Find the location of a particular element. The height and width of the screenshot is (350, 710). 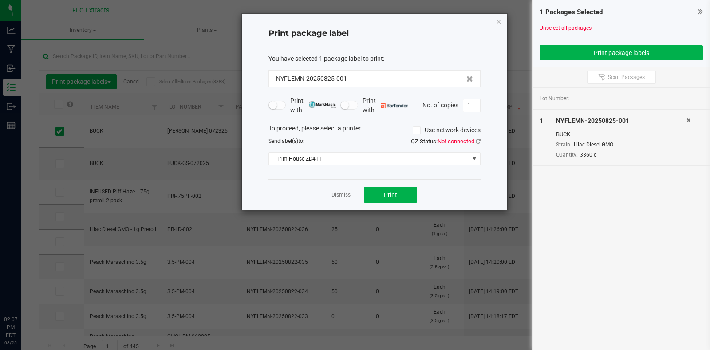

span: NYFLEMN-20250825-001 is located at coordinates (312, 79).